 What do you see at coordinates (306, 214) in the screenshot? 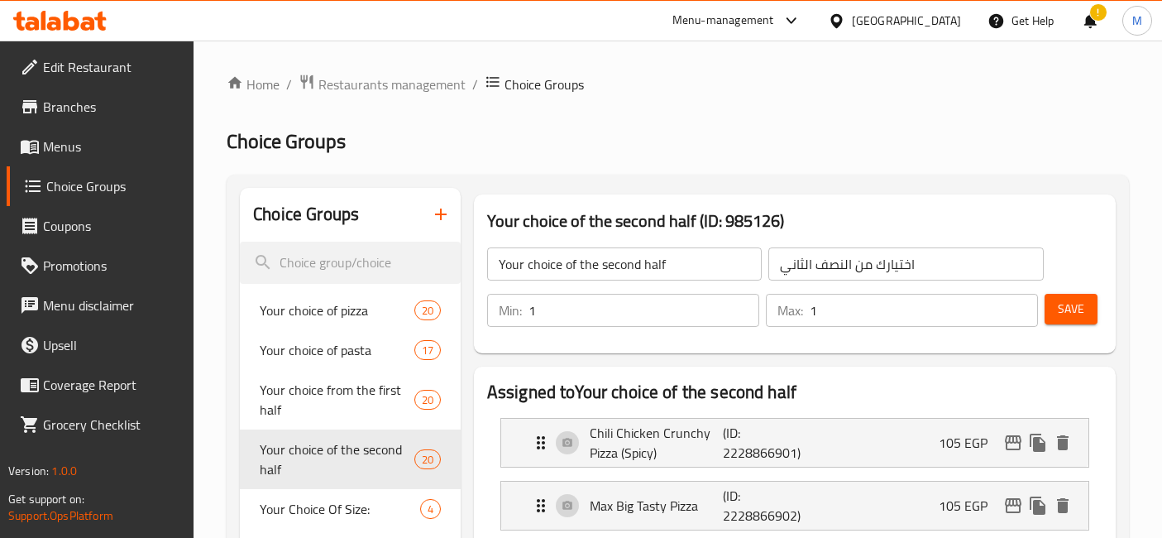
I see `h2: Choice Groups` at bounding box center [306, 214].